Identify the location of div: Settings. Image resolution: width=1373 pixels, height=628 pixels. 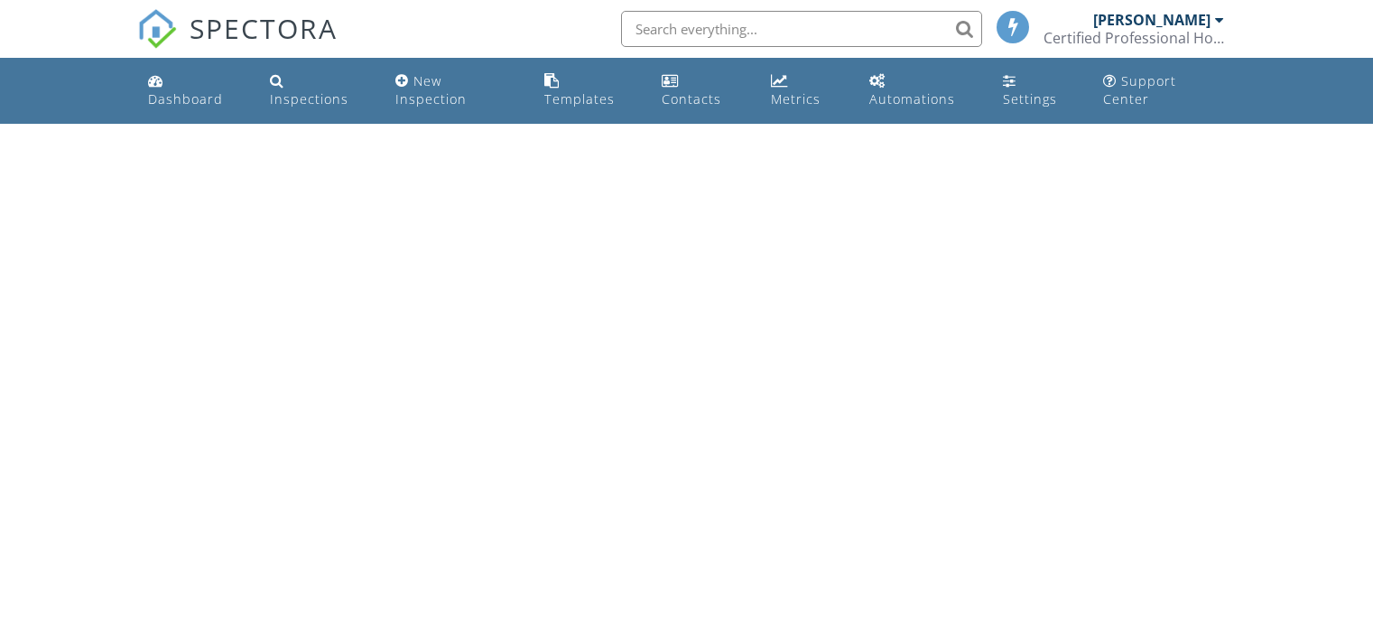
(1030, 98).